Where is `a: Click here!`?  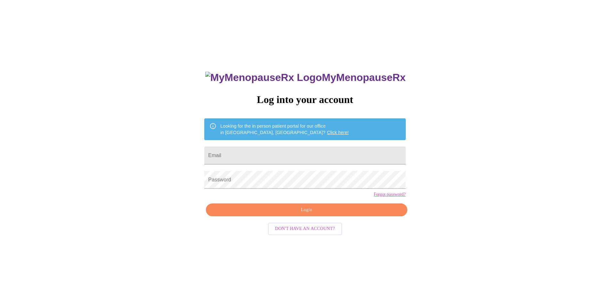
a: Click here! is located at coordinates (338, 133).